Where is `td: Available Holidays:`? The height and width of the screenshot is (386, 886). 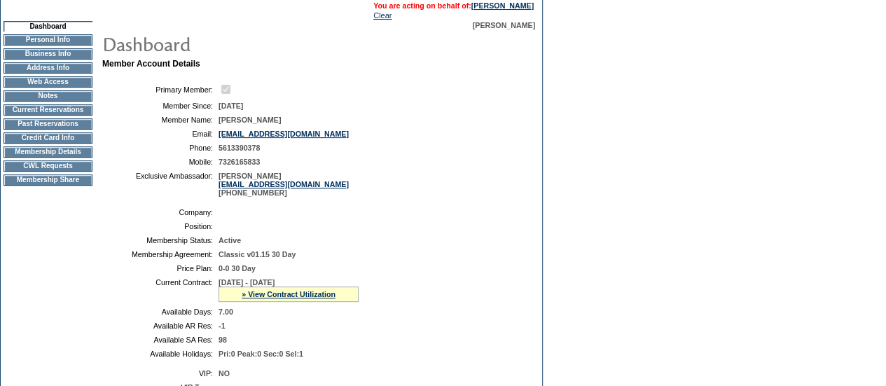 td: Available Holidays: is located at coordinates (160, 354).